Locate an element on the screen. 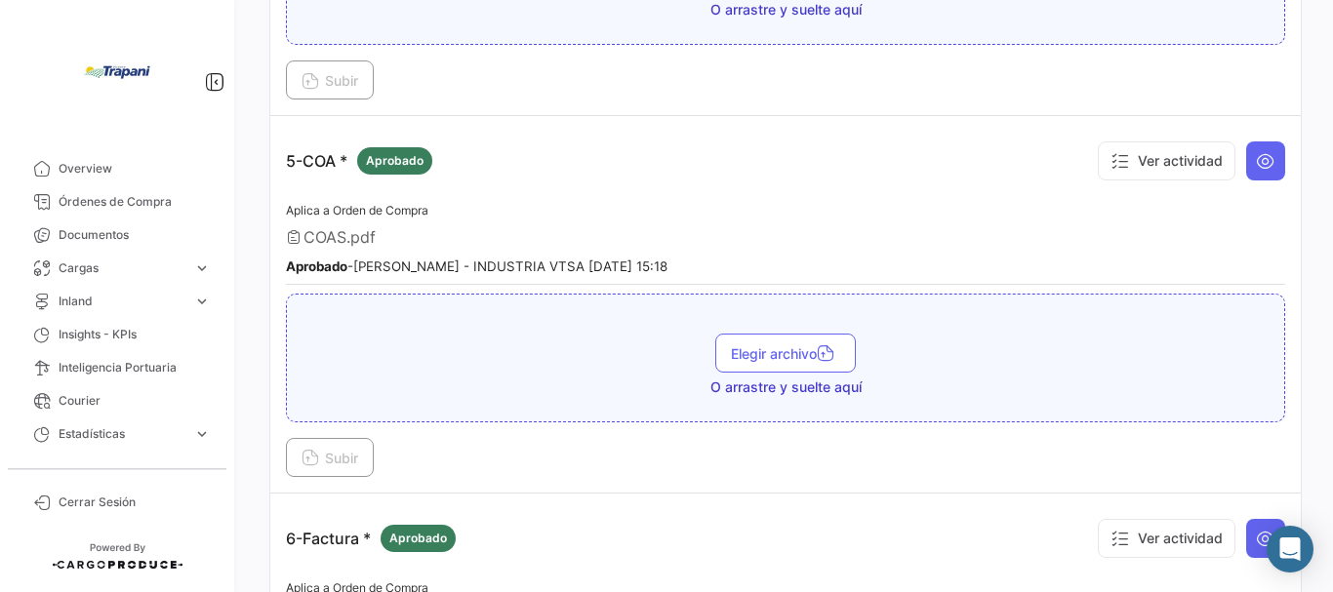  a: Órdenes de Compra is located at coordinates (117, 202).